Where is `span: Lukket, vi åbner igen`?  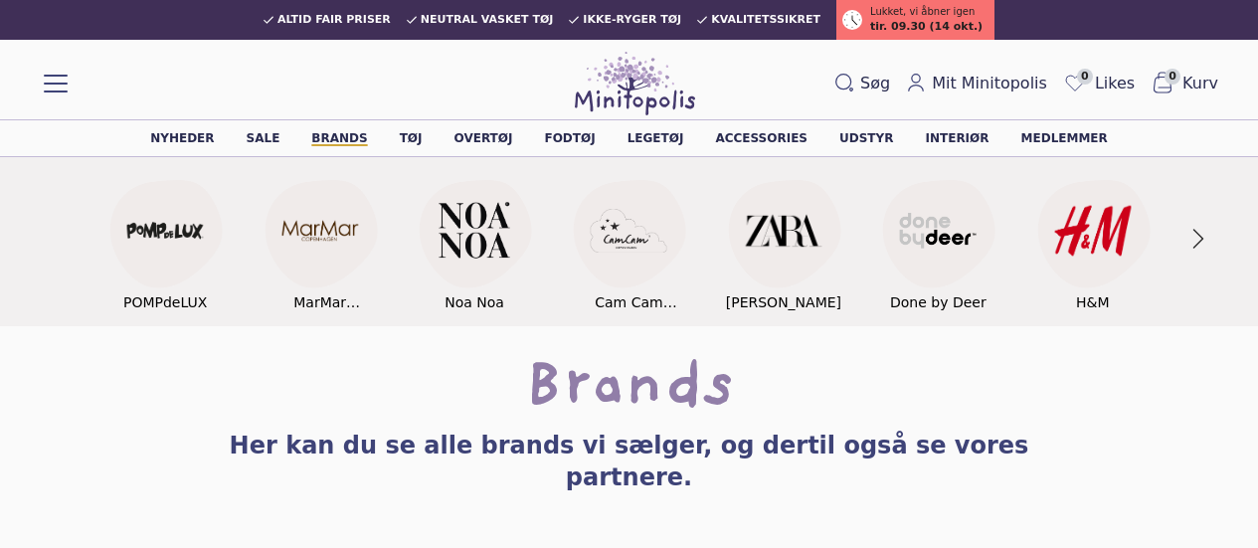 span: Lukket, vi åbner igen is located at coordinates (922, 11).